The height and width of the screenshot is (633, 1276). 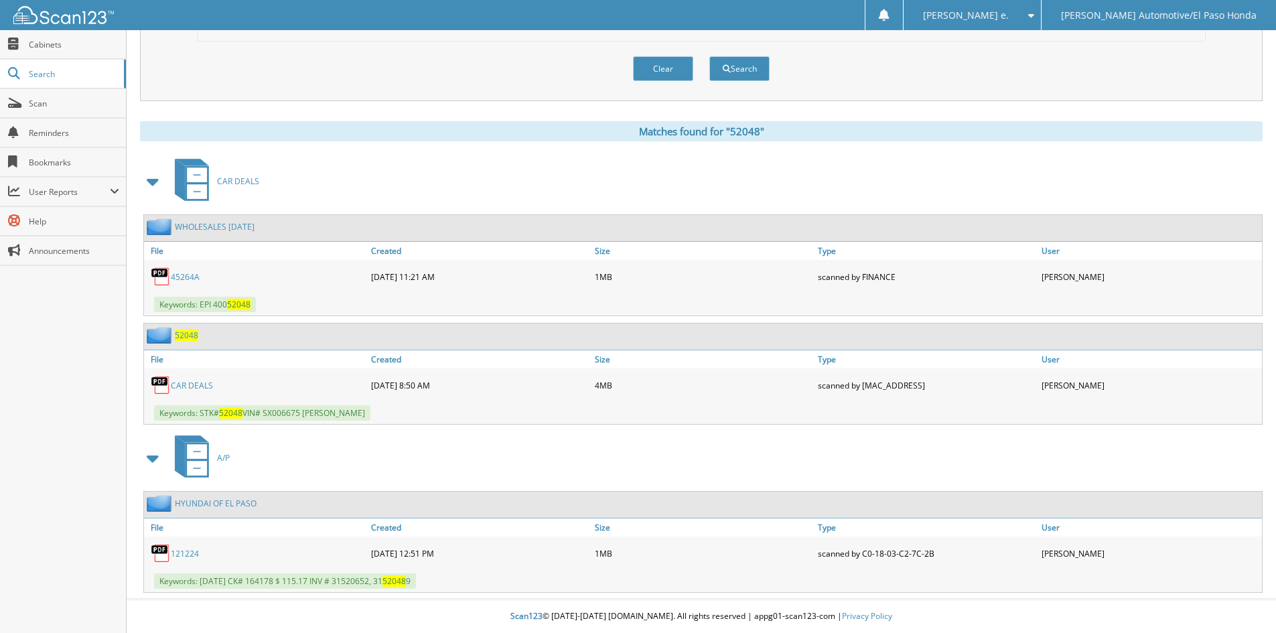 What do you see at coordinates (198, 457) in the screenshot?
I see `a: A/P` at bounding box center [198, 457].